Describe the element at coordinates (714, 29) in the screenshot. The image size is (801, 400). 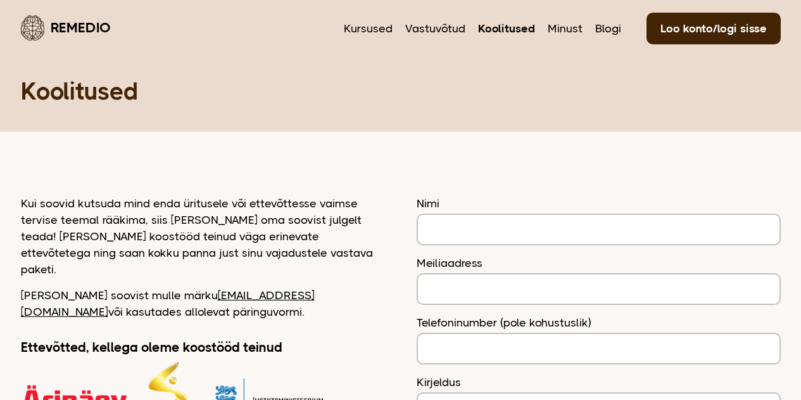
I see `a: Loo konto/logi sisse` at that location.